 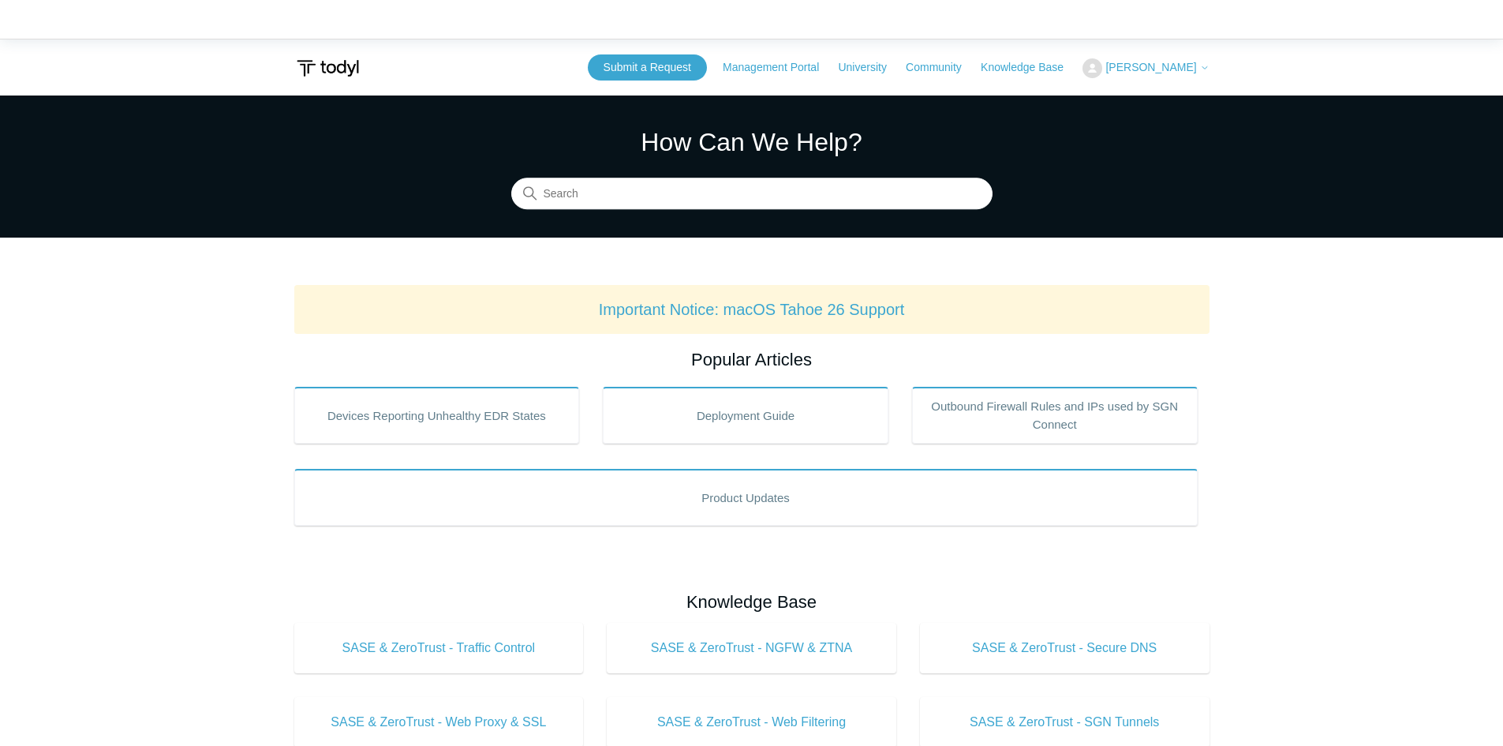 What do you see at coordinates (439, 648) in the screenshot?
I see `a: SASE & ZeroTrust - Traffic Control` at bounding box center [439, 648].